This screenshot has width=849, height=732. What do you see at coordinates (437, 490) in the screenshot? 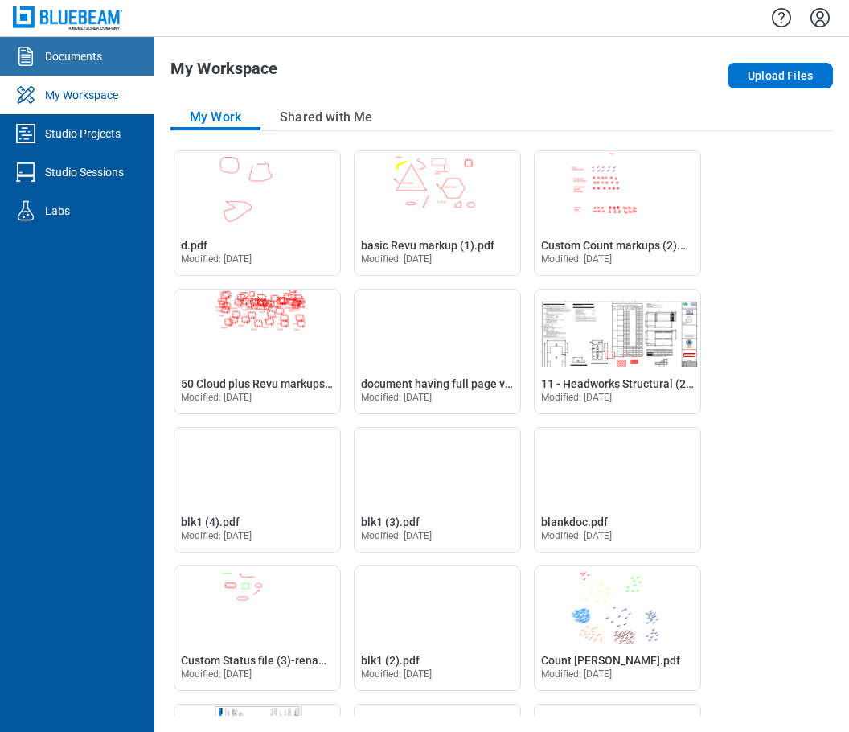
I see `div: Open blk1 (3).pdf in Editor` at bounding box center [437, 490].